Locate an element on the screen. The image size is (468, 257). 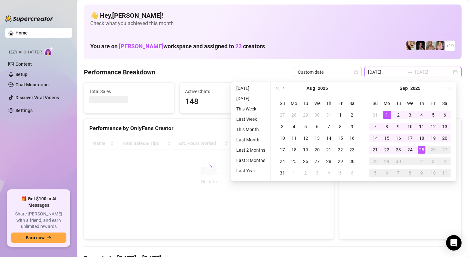
td: 2025-10-06 is located at coordinates (387, 173).